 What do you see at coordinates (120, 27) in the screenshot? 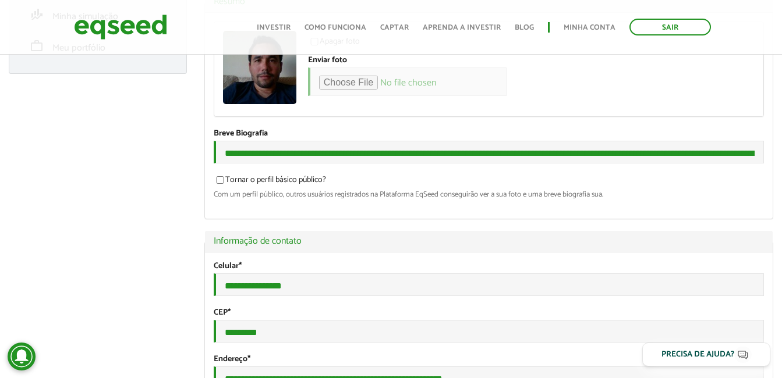
I see `img: EqSeed` at bounding box center [120, 27].